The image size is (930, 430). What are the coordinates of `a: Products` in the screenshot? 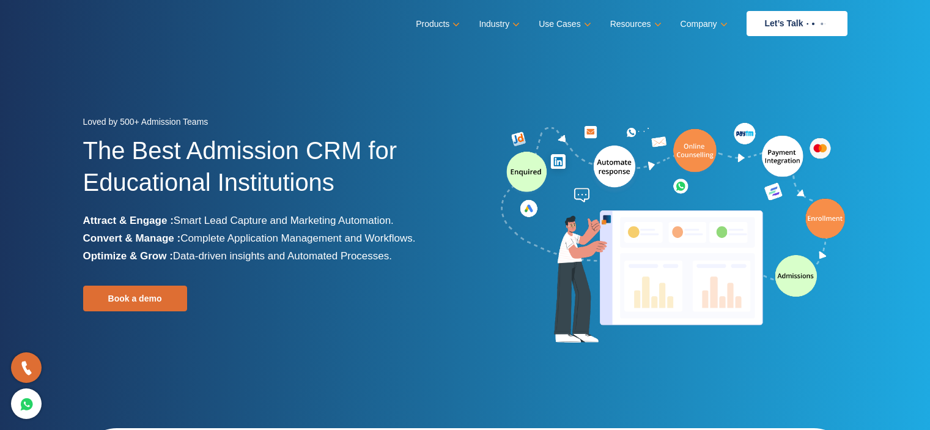 It's located at (437, 24).